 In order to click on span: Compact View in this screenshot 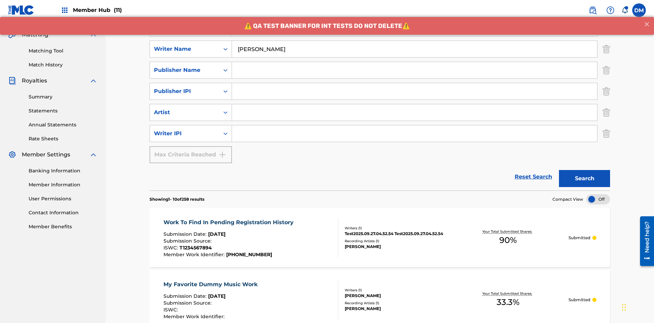, I will do `click(567, 199)`.